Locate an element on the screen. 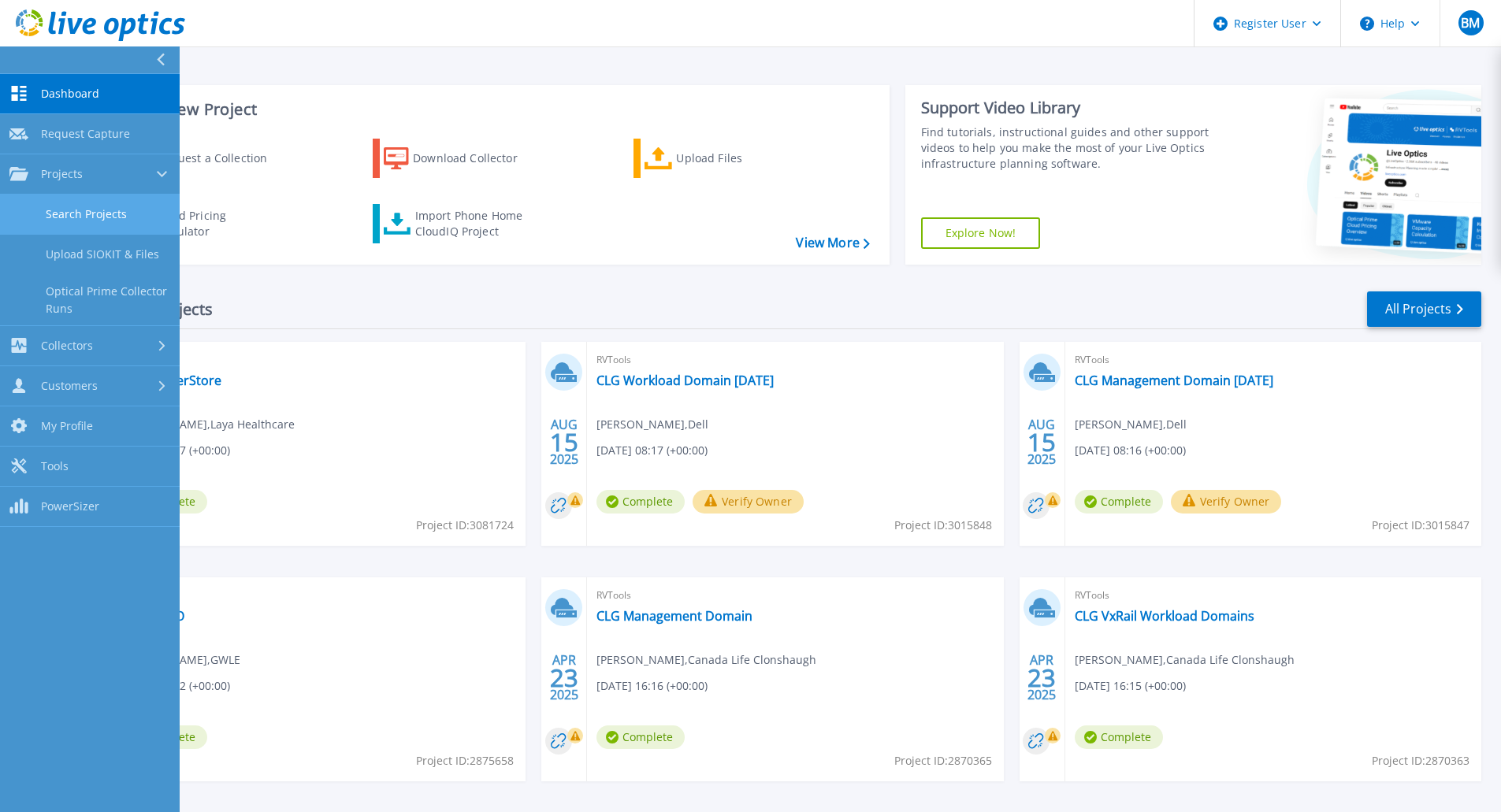 The width and height of the screenshot is (1501, 812). span: Project ID: 2870365 is located at coordinates (943, 760).